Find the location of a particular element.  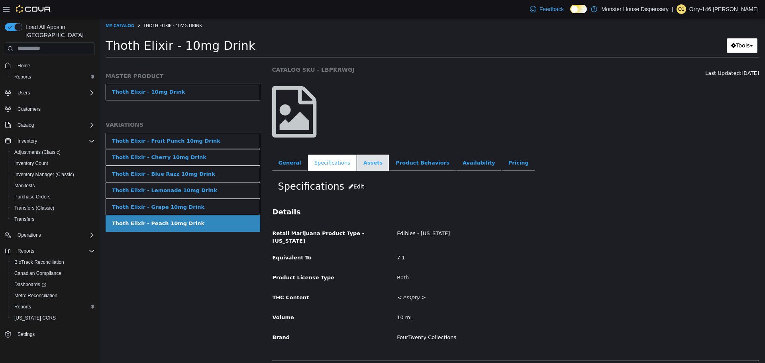

span: Transfers is located at coordinates (53, 219).